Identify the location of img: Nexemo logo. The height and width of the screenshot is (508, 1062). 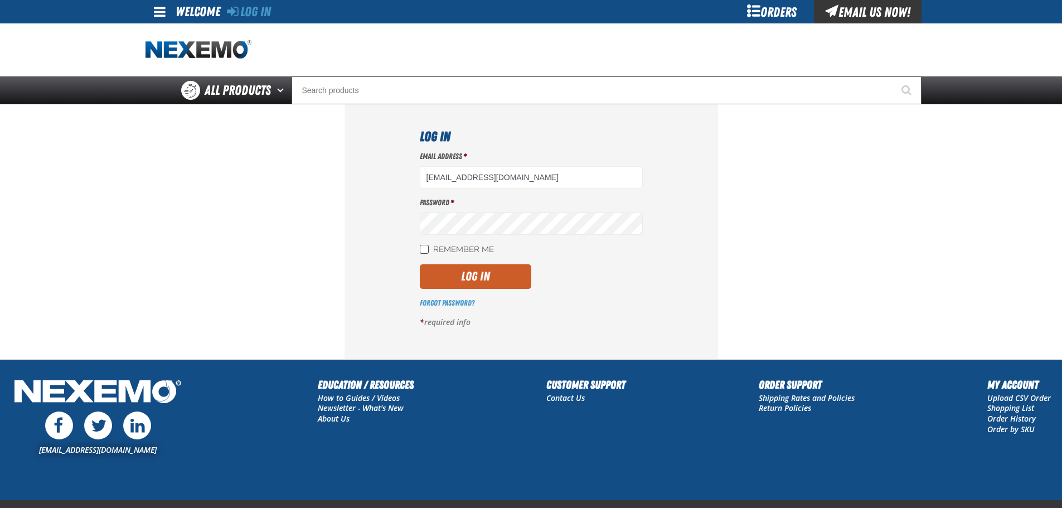
(199, 50).